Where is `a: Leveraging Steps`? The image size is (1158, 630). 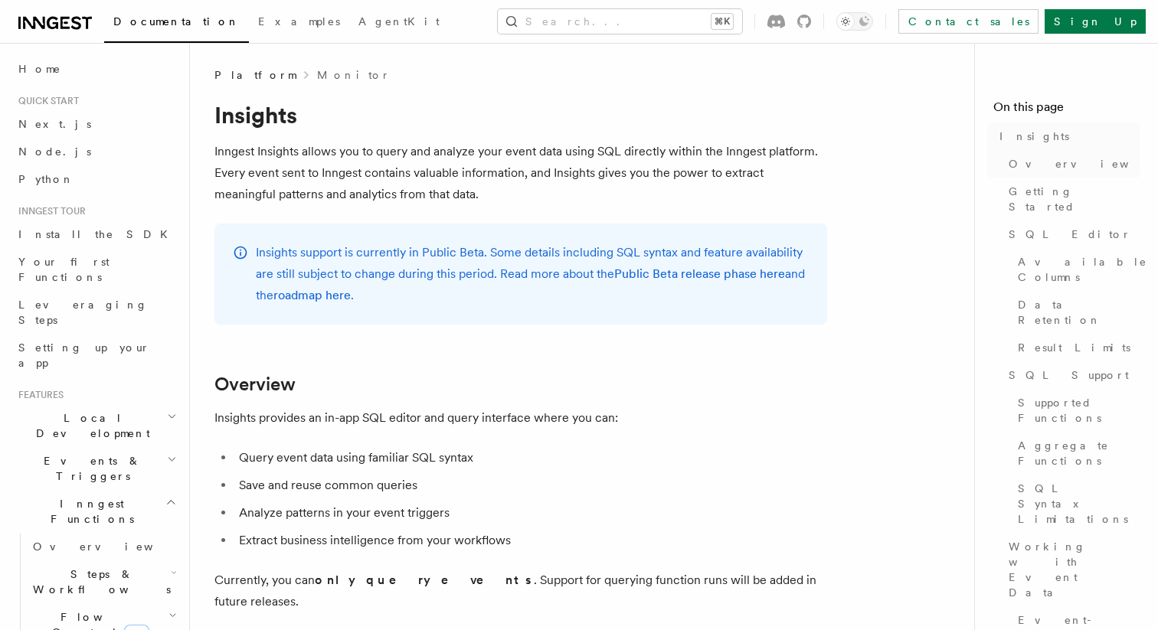
a: Leveraging Steps is located at coordinates (96, 313).